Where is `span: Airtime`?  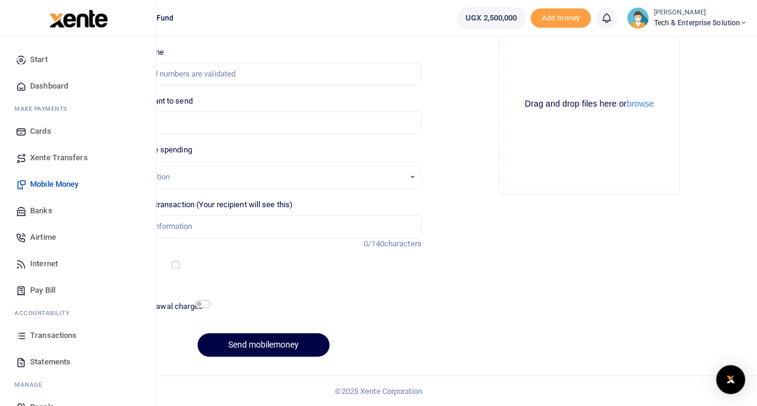 span: Airtime is located at coordinates (43, 237).